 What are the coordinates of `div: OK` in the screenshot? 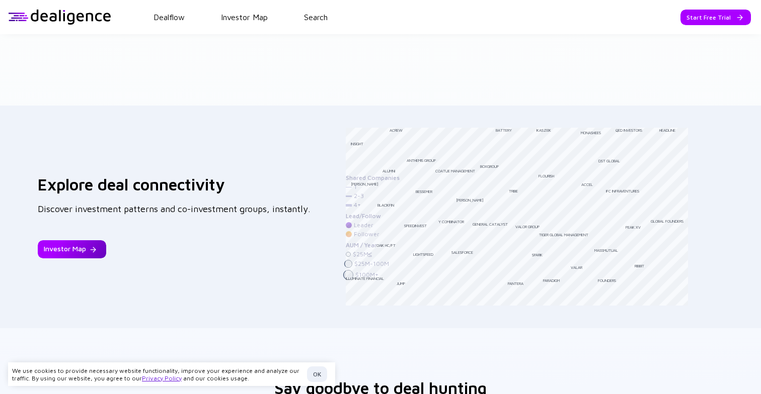 It's located at (317, 374).